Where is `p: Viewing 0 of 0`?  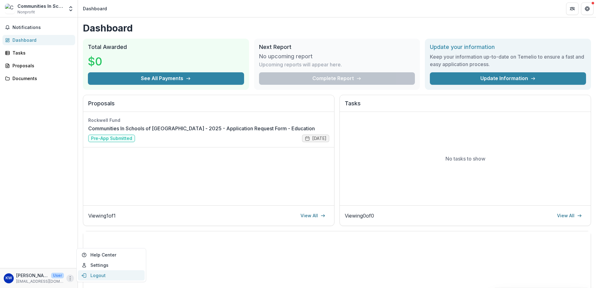
p: Viewing 0 of 0 is located at coordinates (359, 216).